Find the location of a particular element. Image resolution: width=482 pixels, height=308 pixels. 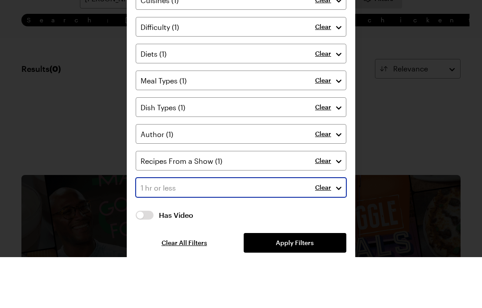

button: Clear Author filter is located at coordinates (323, 185).